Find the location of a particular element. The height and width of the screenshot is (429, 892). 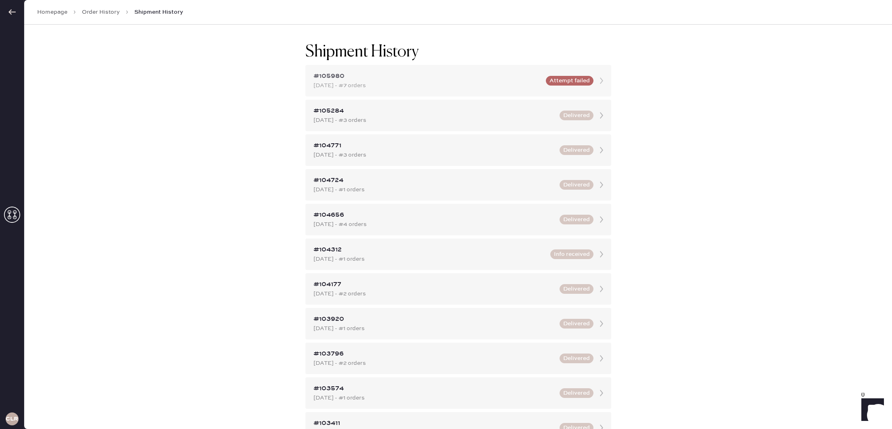

div: #104177 is located at coordinates (434, 284).